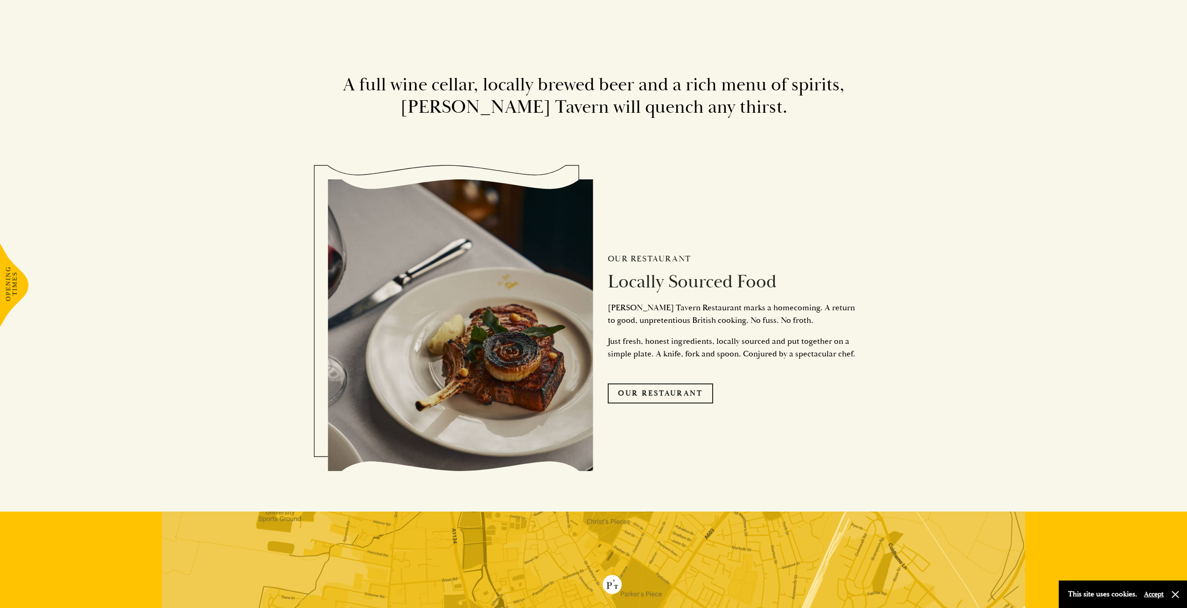 Image resolution: width=1187 pixels, height=608 pixels. What do you see at coordinates (733, 348) in the screenshot?
I see `p: Just fresh, honest ingredients, locally sourced and put together on a simple plate. A knife, fork...` at bounding box center [733, 348].